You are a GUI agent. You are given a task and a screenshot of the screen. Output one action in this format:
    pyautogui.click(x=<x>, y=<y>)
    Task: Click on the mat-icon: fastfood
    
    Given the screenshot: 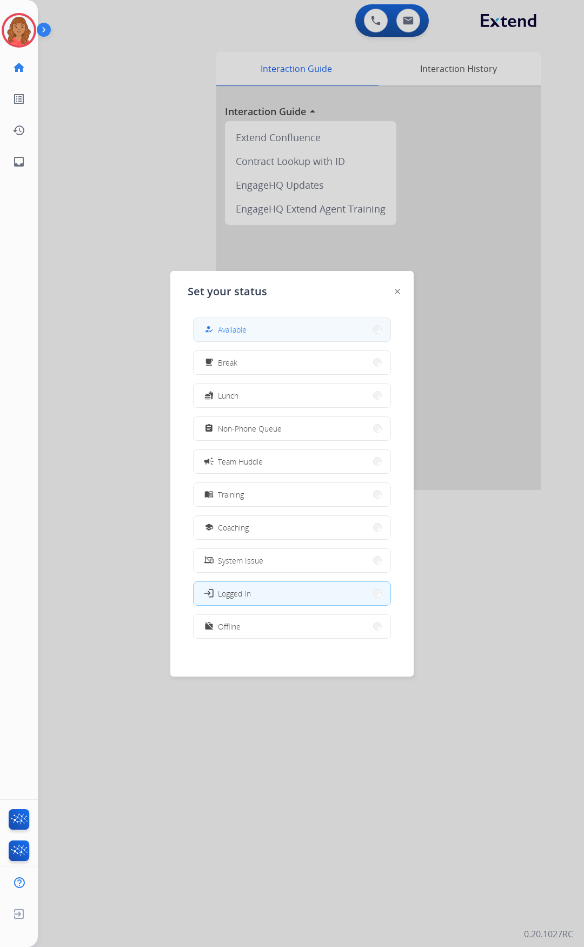 What is the action you would take?
    pyautogui.click(x=209, y=395)
    